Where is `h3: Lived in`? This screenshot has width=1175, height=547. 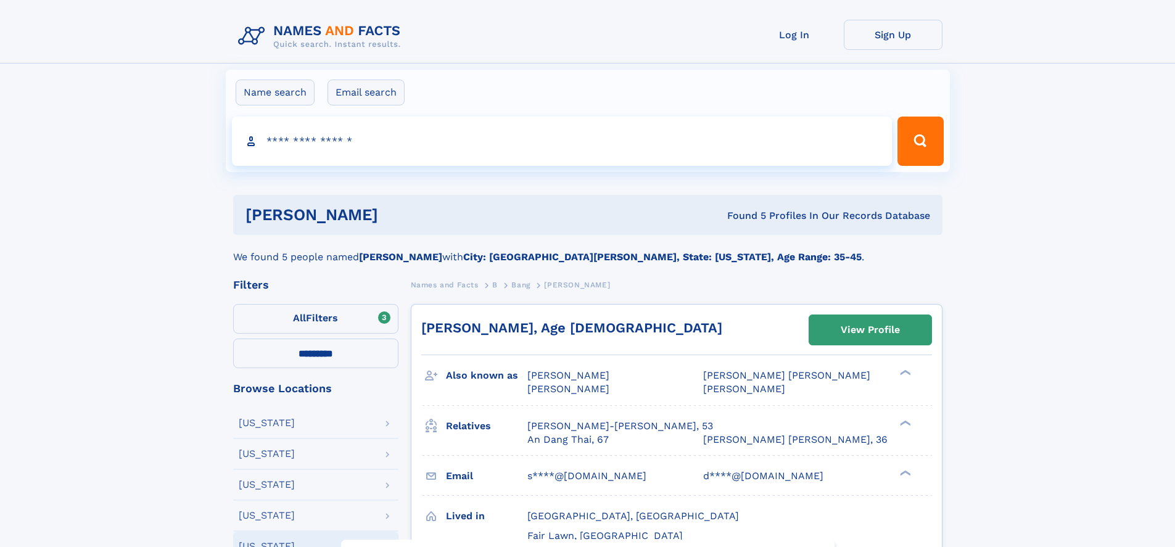
h3: Lived in is located at coordinates (486, 516).